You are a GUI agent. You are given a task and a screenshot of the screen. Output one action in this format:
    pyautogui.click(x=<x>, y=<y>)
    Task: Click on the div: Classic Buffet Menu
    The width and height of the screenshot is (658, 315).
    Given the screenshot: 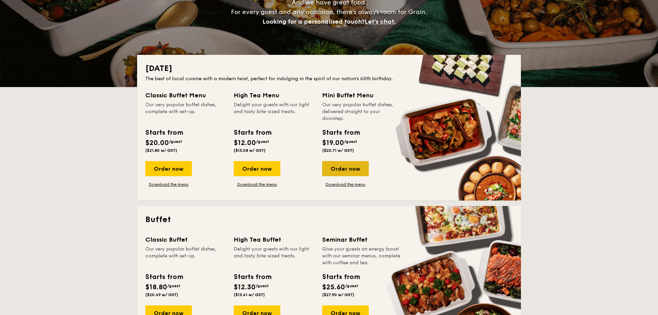 What is the action you would take?
    pyautogui.click(x=185, y=95)
    